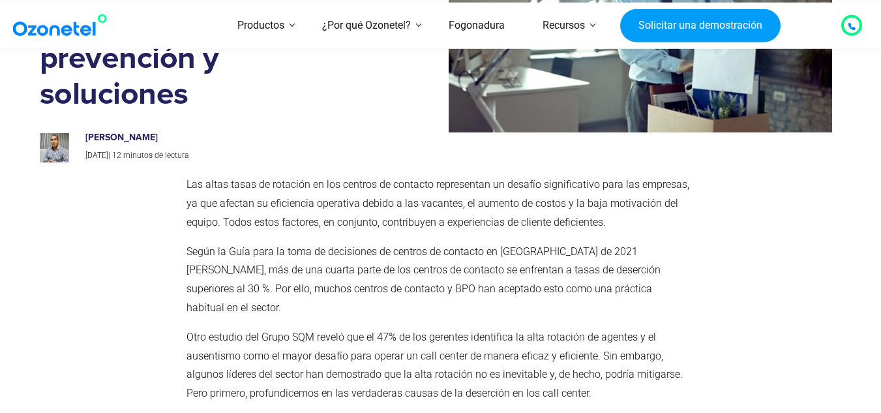  I want to click on a: Recursos, so click(563, 25).